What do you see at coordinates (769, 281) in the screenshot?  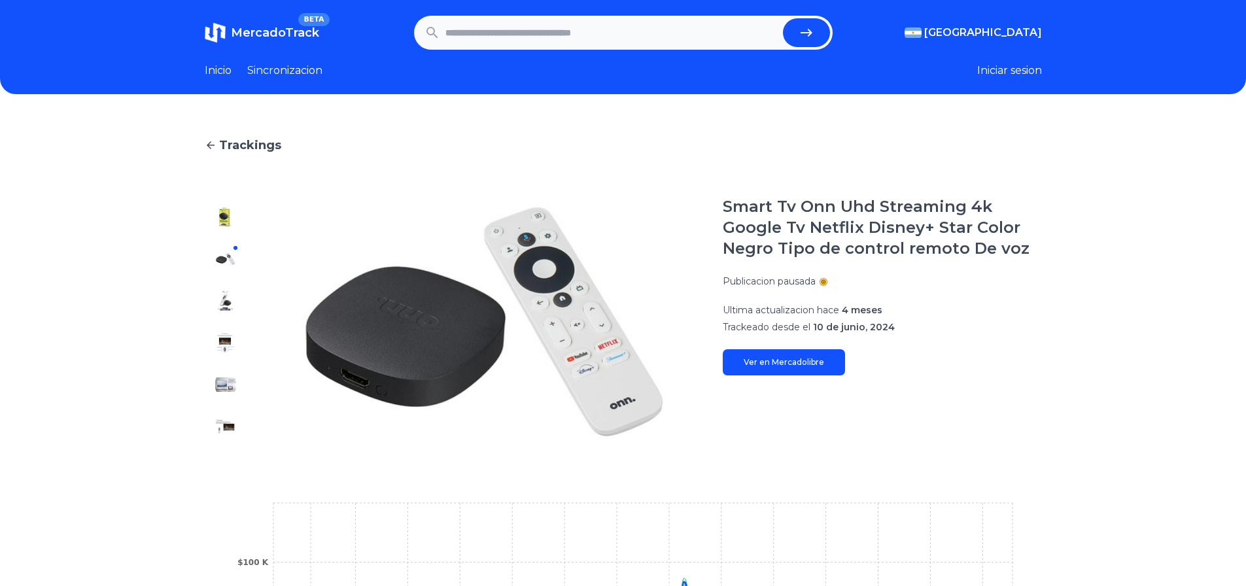 I see `p: Publicacion pausada` at bounding box center [769, 281].